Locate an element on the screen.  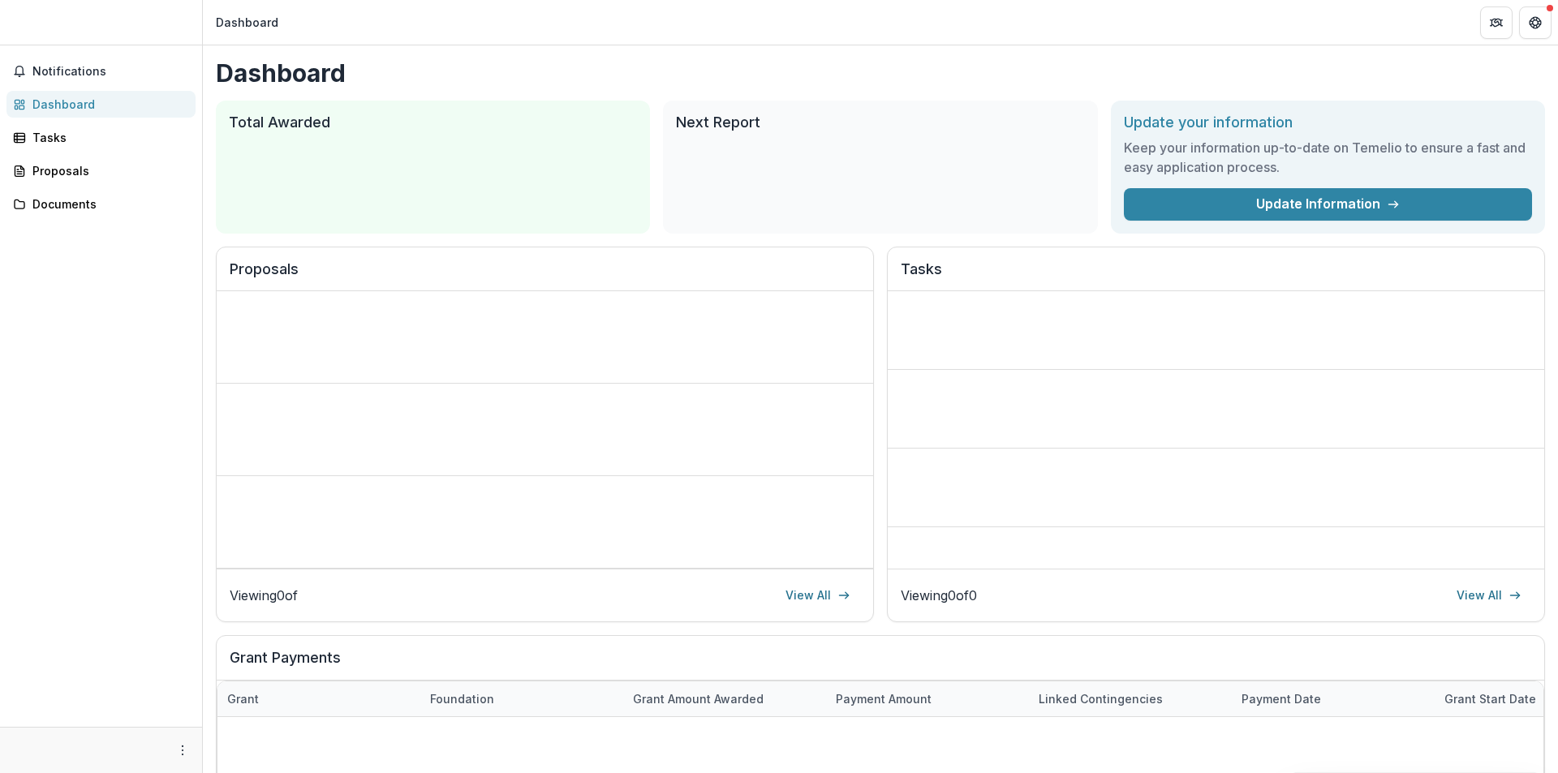
h2: Update your information is located at coordinates (1327, 123).